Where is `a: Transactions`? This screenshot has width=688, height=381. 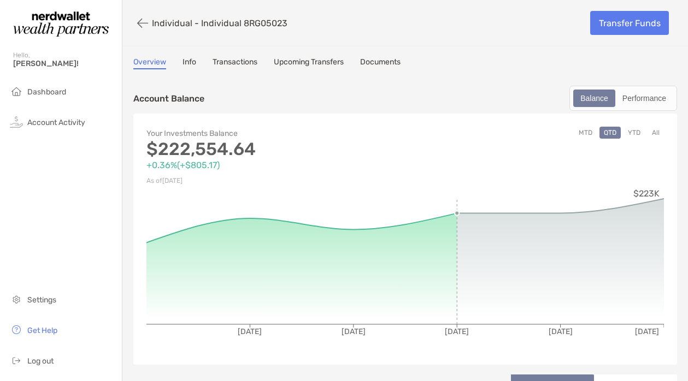
a: Transactions is located at coordinates (235, 63).